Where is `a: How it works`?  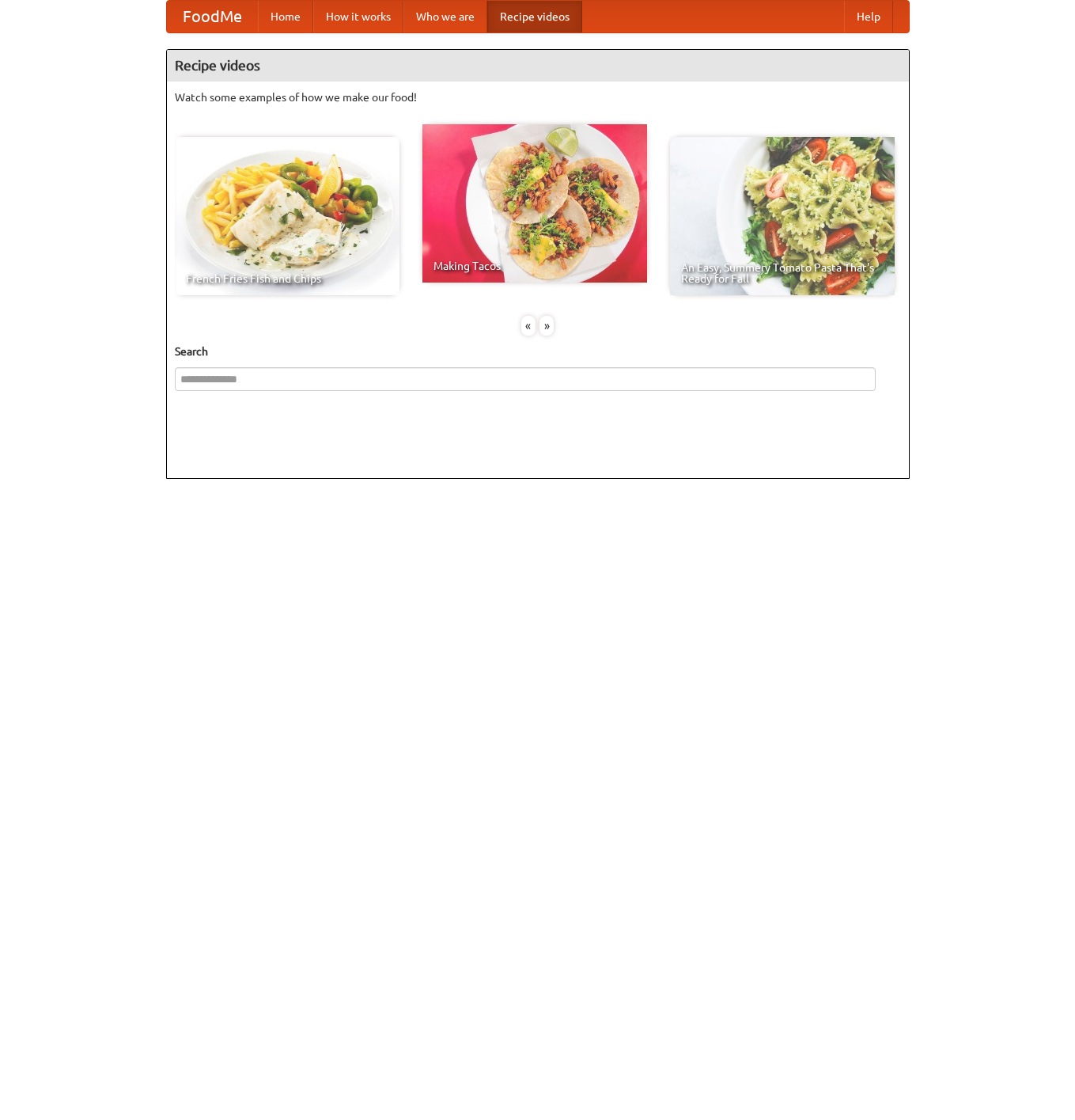 a: How it works is located at coordinates (359, 17).